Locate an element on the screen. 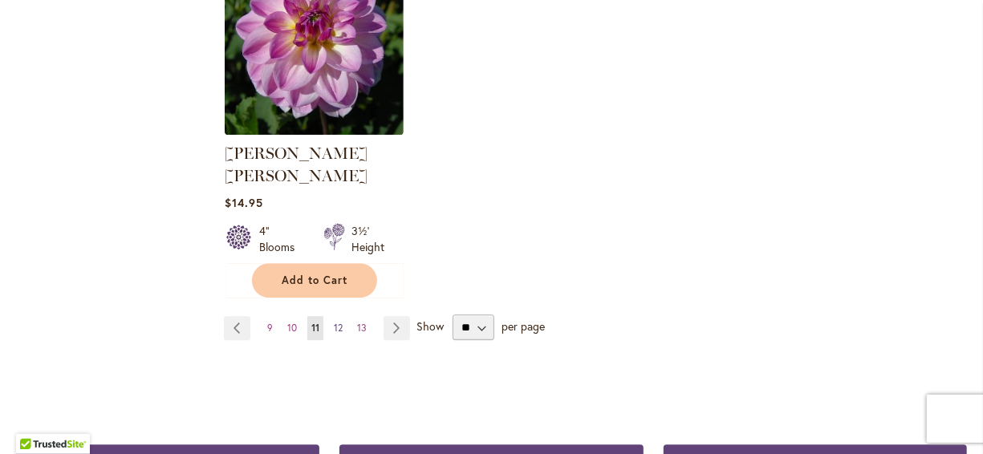 The image size is (983, 454). span: 12 is located at coordinates (338, 327).